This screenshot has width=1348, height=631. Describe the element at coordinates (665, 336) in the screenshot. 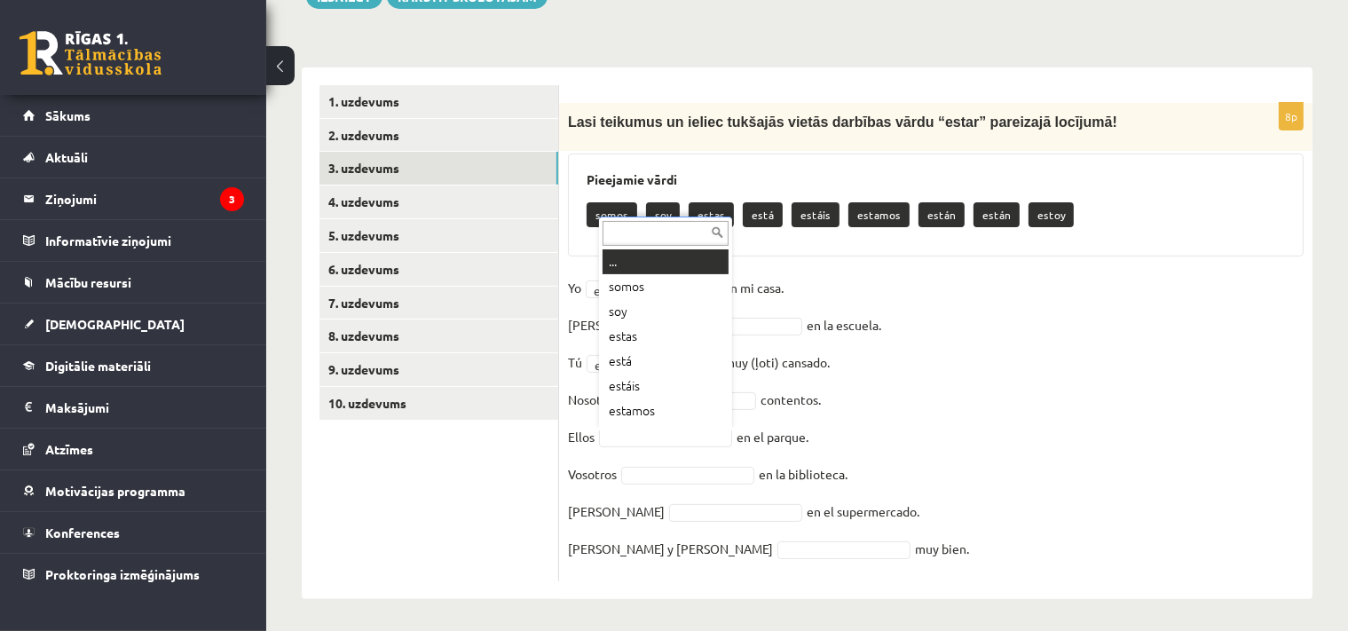

I see `div: estas` at that location.